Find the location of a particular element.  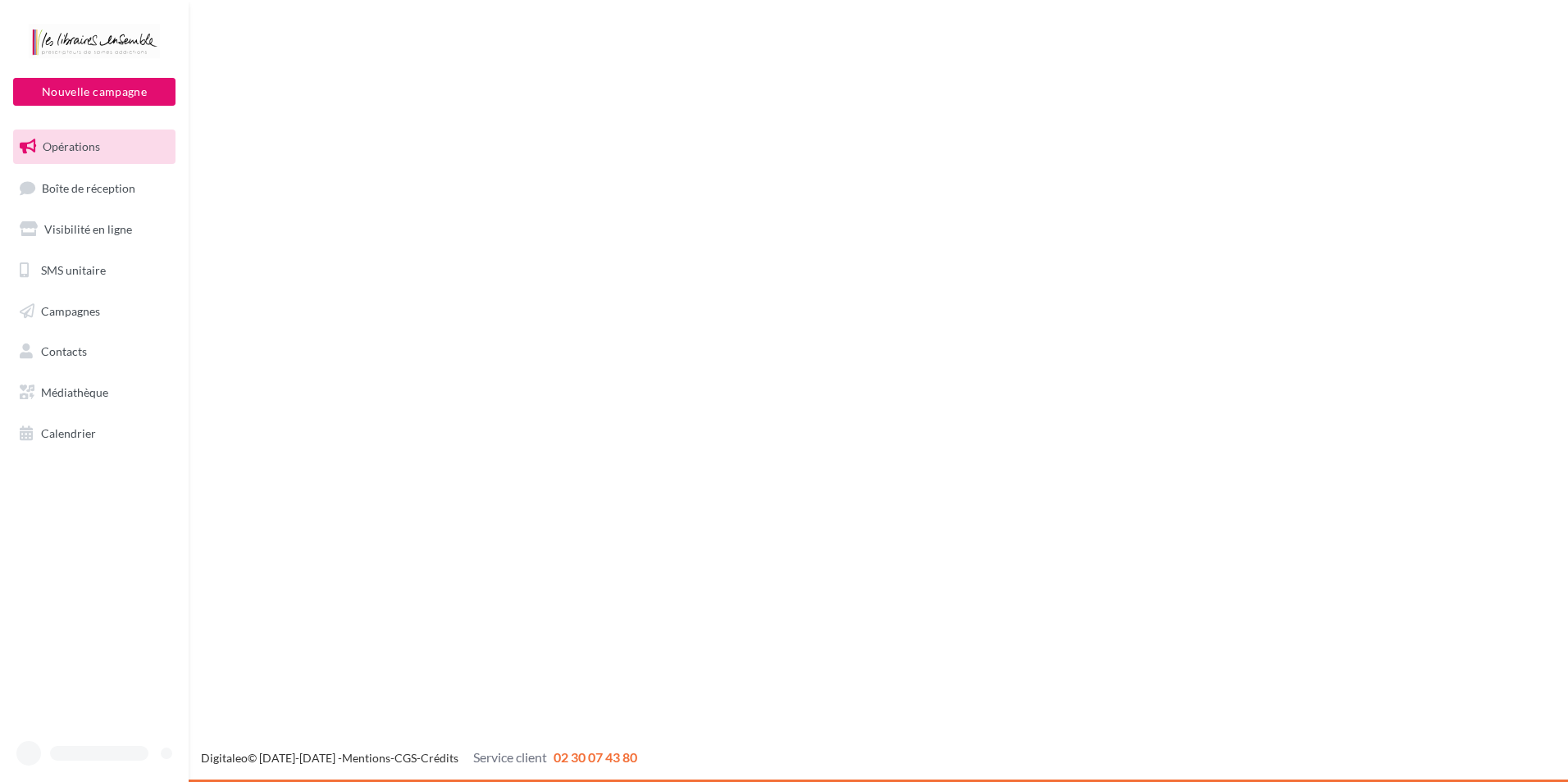

a: Contacts is located at coordinates (94, 352).